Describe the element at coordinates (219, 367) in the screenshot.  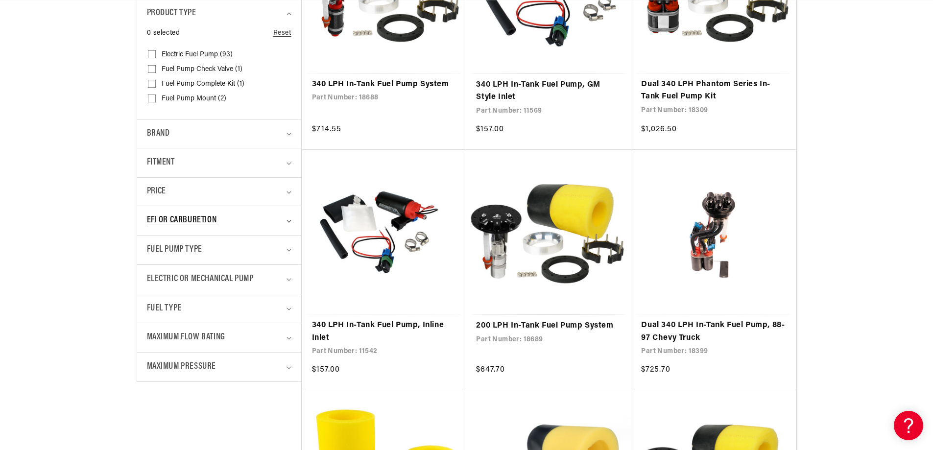
I see `summary: Maximum Pressure (0 selected)` at that location.